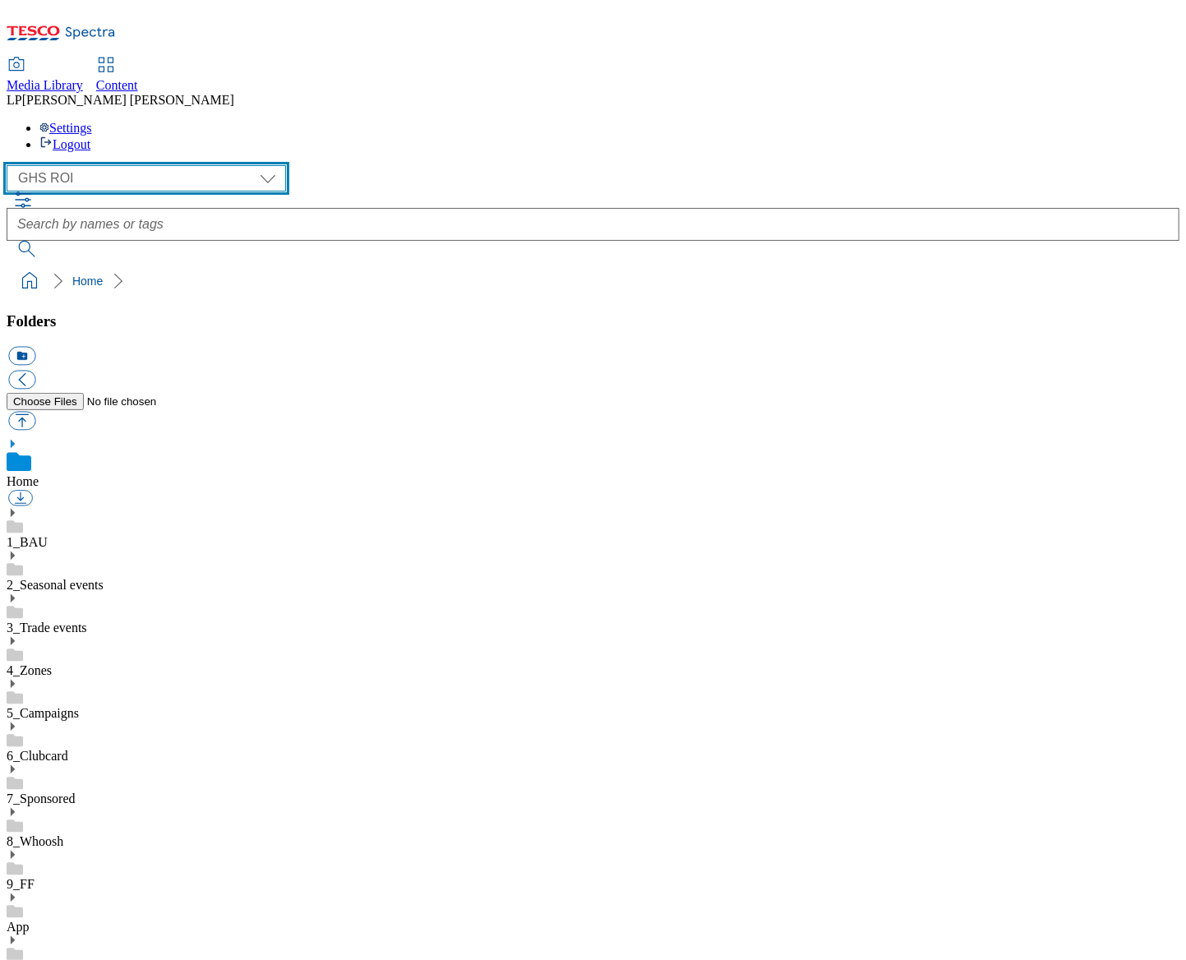 This screenshot has width=1186, height=960. Describe the element at coordinates (29, 670) in the screenshot. I see `a: 4_Zones` at that location.